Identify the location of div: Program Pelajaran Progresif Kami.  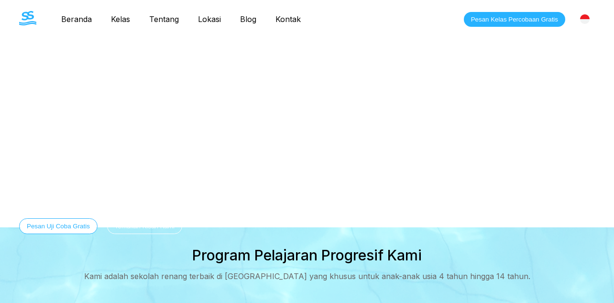
(307, 255).